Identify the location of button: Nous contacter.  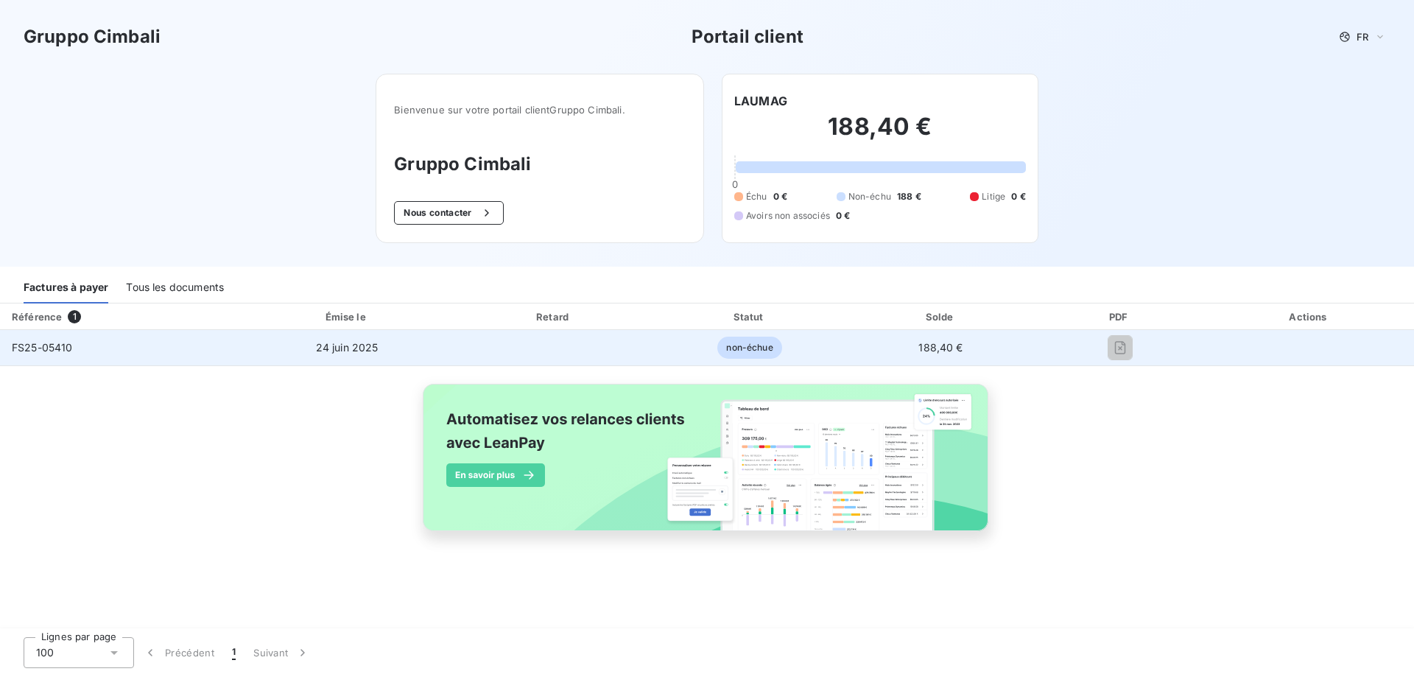
(448, 213).